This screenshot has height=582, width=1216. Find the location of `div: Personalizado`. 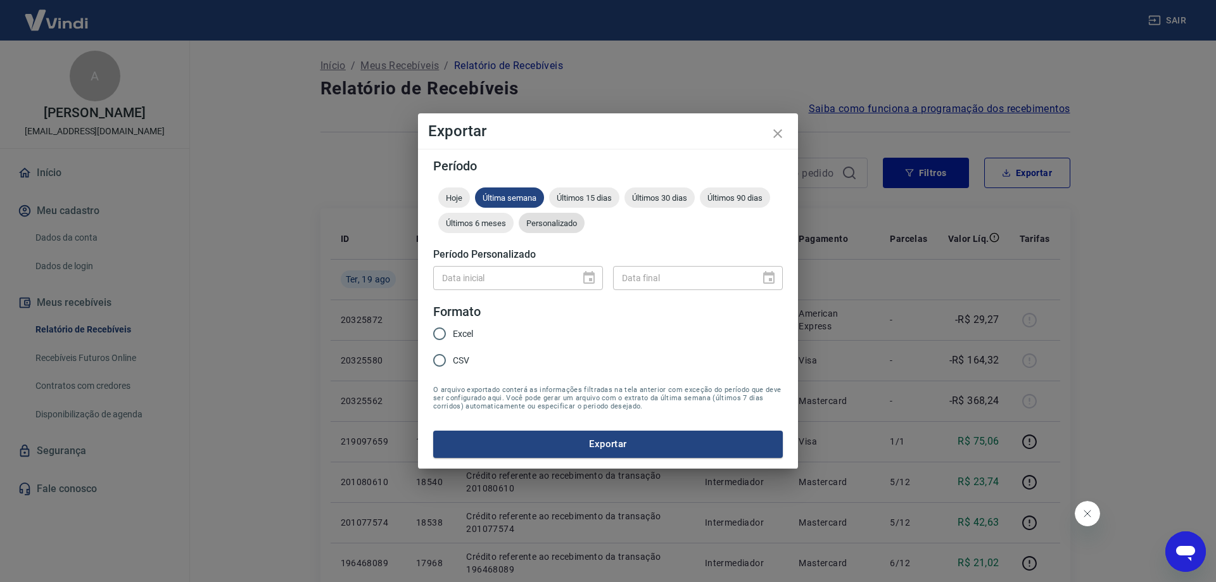

div: Personalizado is located at coordinates (552, 223).